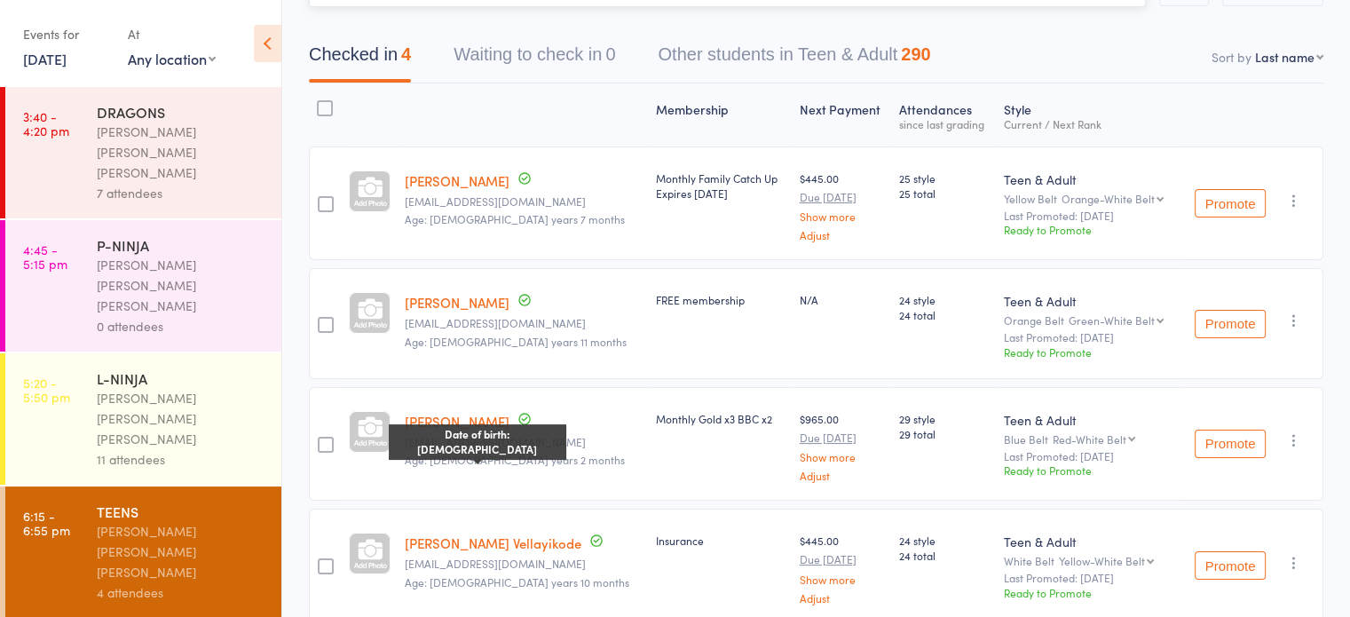 This screenshot has width=1350, height=617. What do you see at coordinates (944, 123) in the screenshot?
I see `div: since last grading` at bounding box center [944, 123].